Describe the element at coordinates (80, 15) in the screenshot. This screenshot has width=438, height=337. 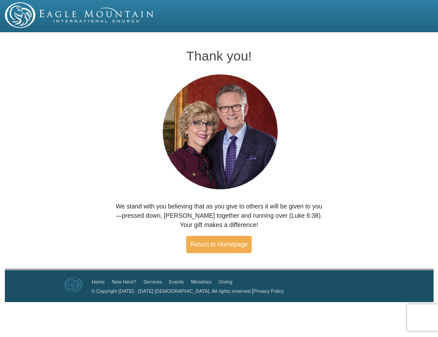
I see `img: EMIC` at that location.